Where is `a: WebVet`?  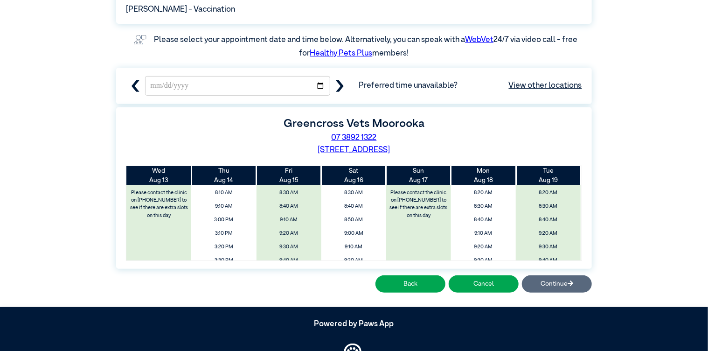 a: WebVet is located at coordinates (479, 40).